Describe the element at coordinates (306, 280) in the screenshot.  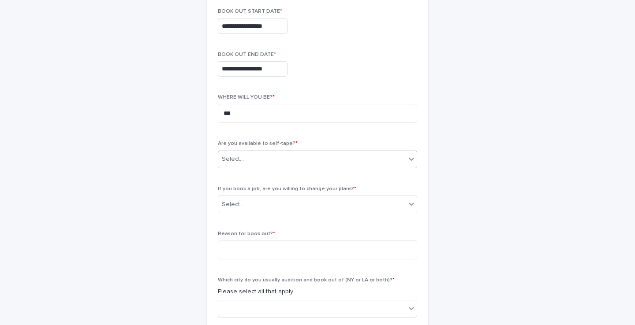
I see `span: Which city do you usually audition and book out of (NY or LA or both)?` at that location.